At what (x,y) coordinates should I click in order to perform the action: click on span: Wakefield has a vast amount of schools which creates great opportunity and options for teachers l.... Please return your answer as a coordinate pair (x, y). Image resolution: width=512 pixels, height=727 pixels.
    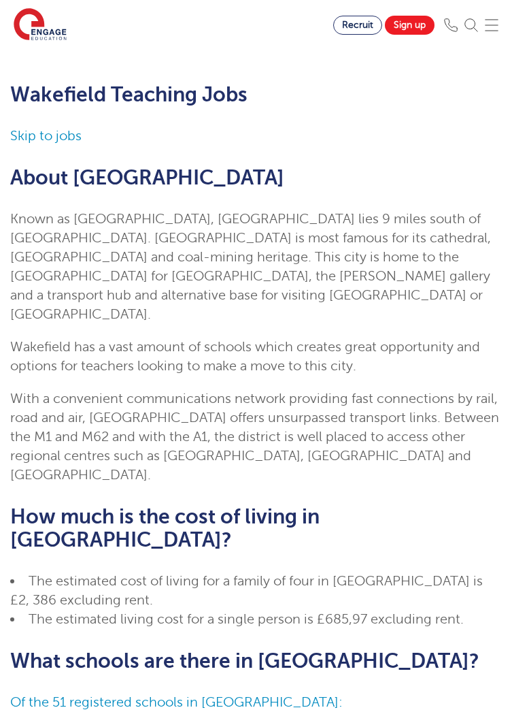
    Looking at the image, I should click on (245, 356).